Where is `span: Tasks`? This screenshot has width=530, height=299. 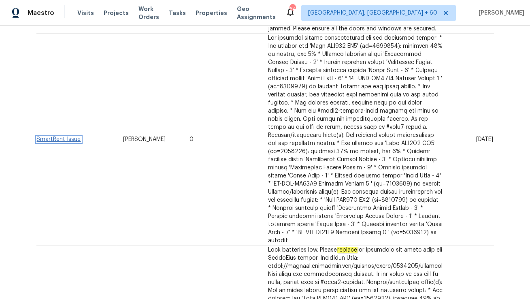
span: Tasks is located at coordinates (177, 13).